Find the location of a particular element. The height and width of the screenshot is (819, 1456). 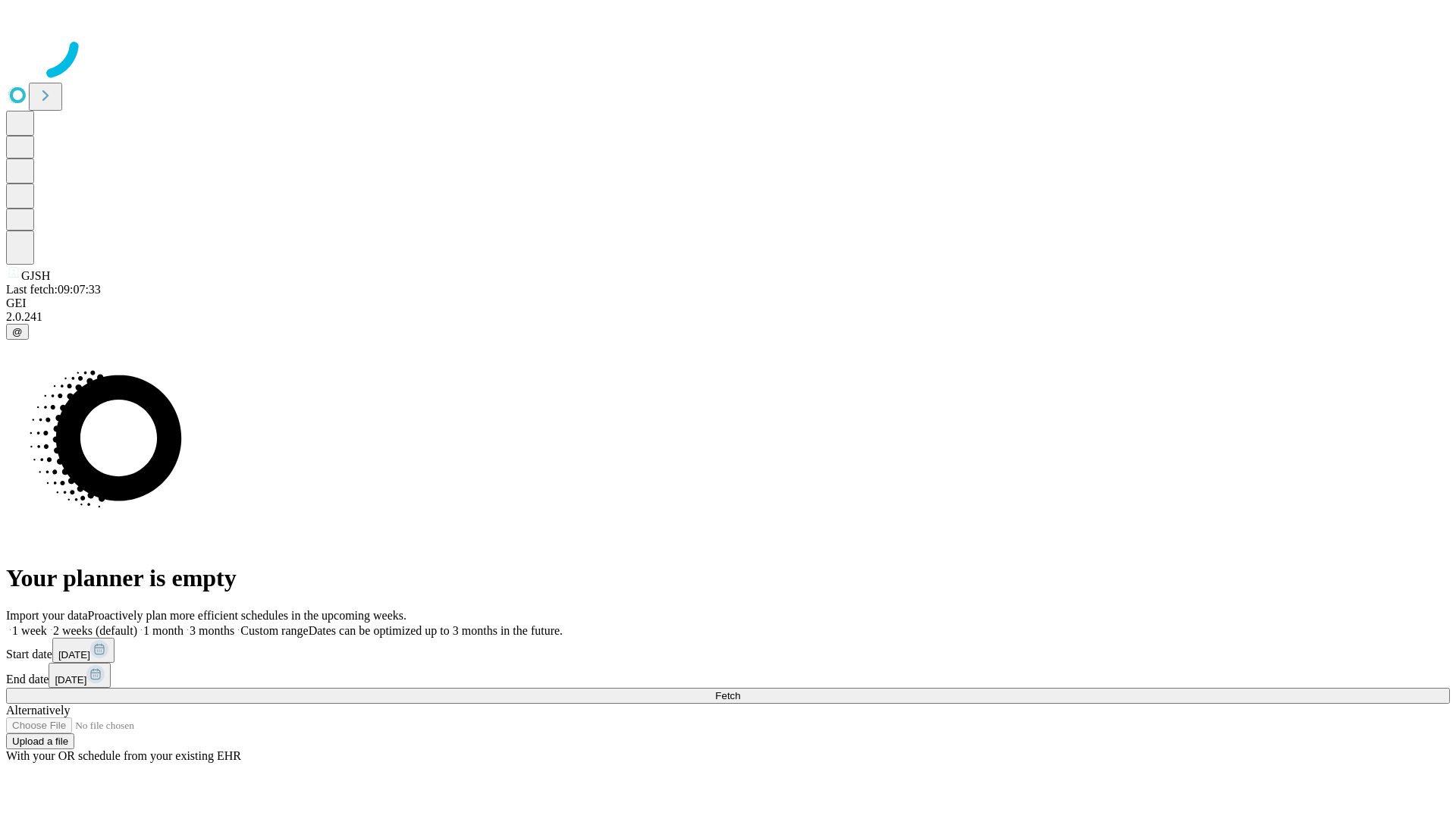

span: Last fetch: 09:07:33 is located at coordinates (53, 289).